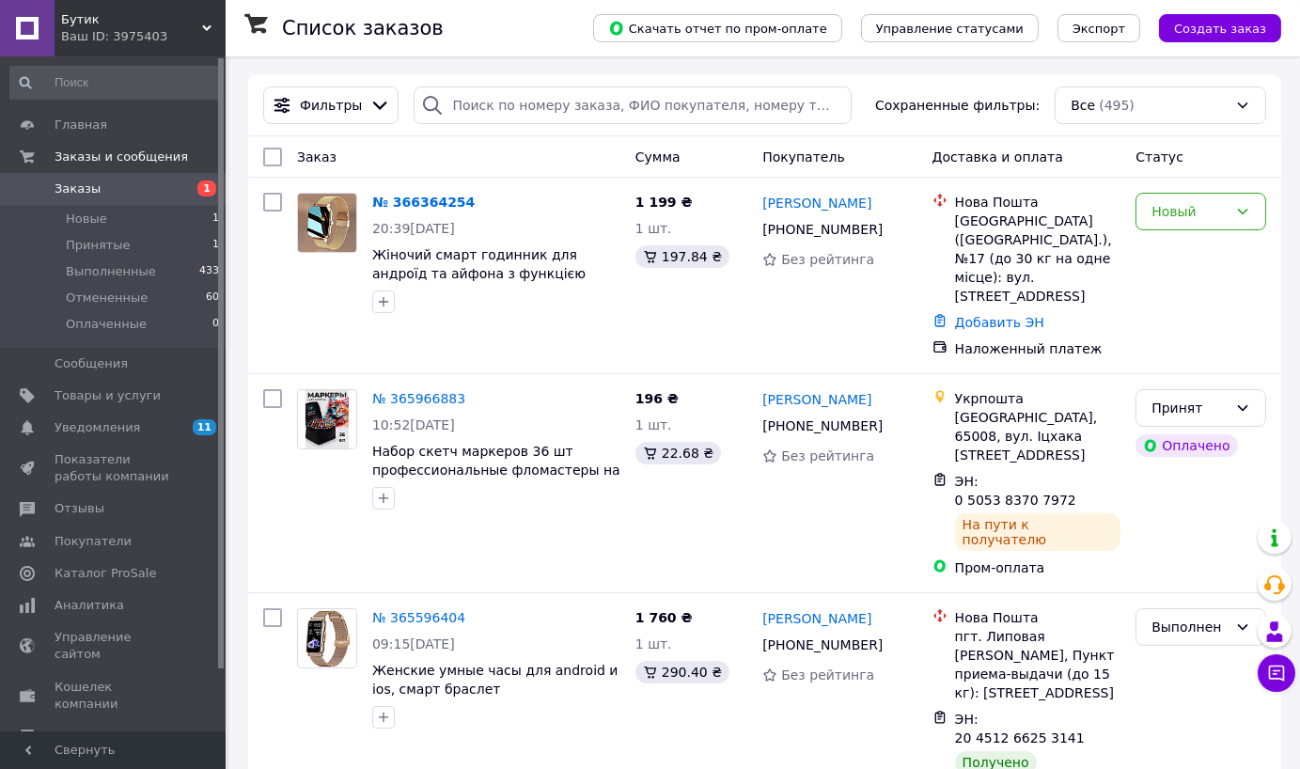 The width and height of the screenshot is (1300, 769). Describe the element at coordinates (1083, 105) in the screenshot. I see `span: Все` at that location.